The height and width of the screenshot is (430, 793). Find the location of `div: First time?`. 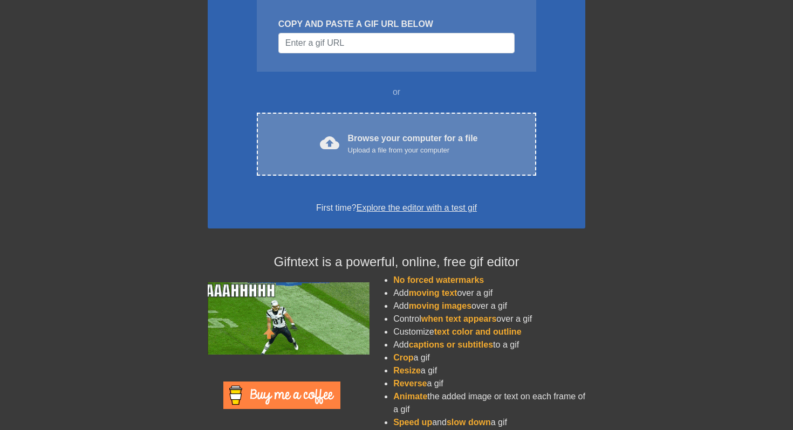

div: First time? is located at coordinates (396, 208).